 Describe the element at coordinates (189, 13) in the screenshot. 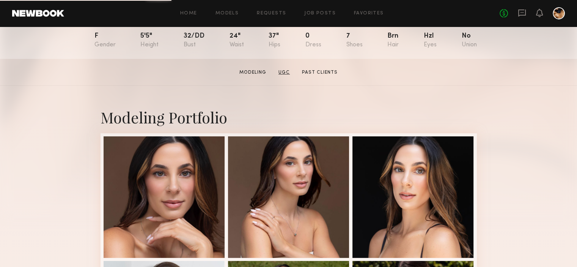

I see `a: Home` at that location.